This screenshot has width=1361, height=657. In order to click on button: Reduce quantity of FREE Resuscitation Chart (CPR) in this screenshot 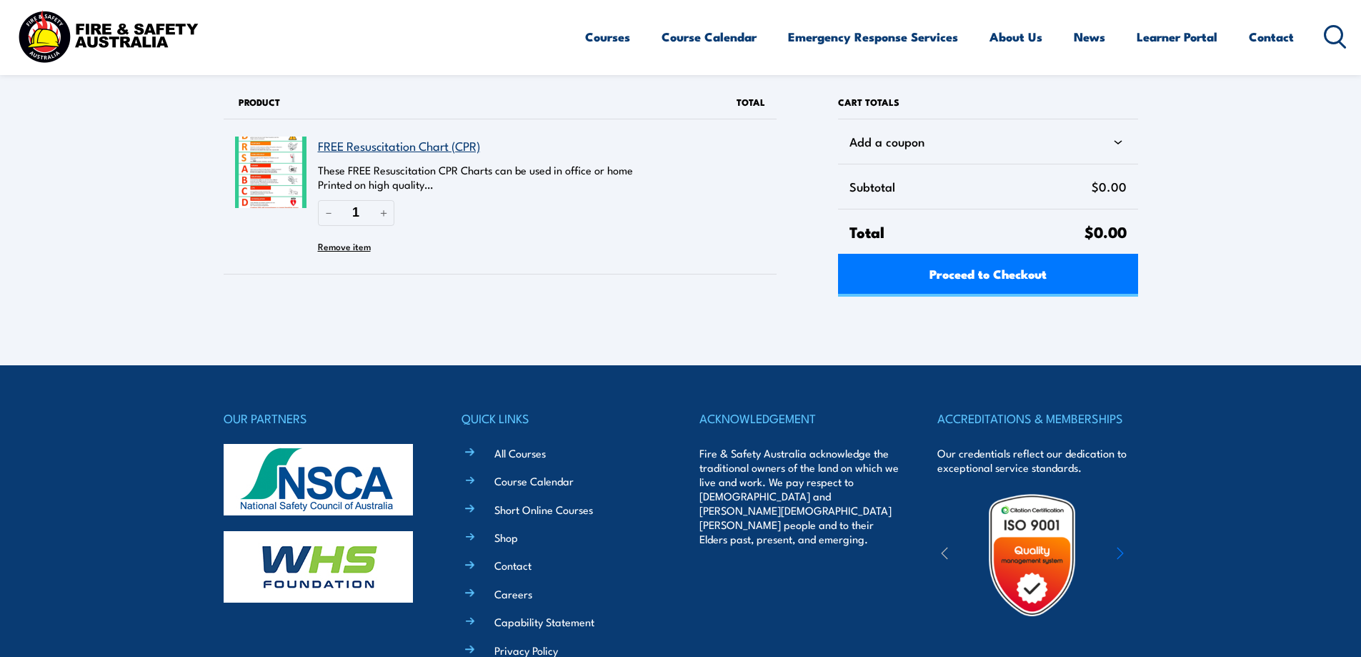, I will do `click(329, 212)`.